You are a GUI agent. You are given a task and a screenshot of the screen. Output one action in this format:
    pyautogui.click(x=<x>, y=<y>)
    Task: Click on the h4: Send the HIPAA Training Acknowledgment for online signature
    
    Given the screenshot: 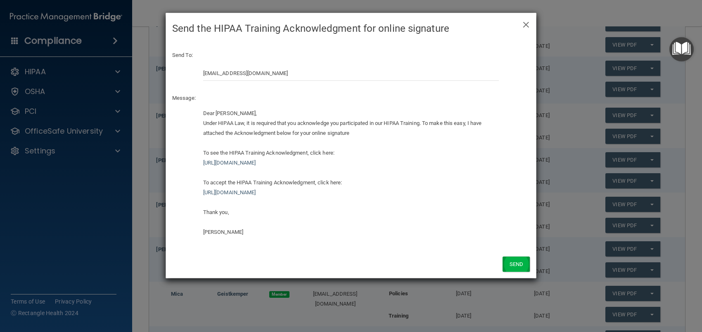 What is the action you would take?
    pyautogui.click(x=351, y=28)
    